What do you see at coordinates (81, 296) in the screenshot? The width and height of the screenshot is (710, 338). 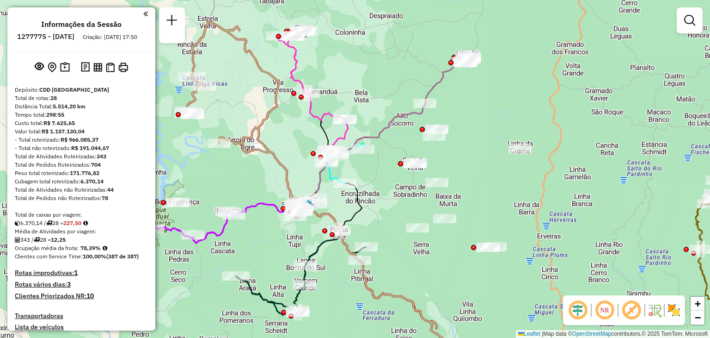 I see `h4: Clientes Priorizados NR:` at bounding box center [81, 296].